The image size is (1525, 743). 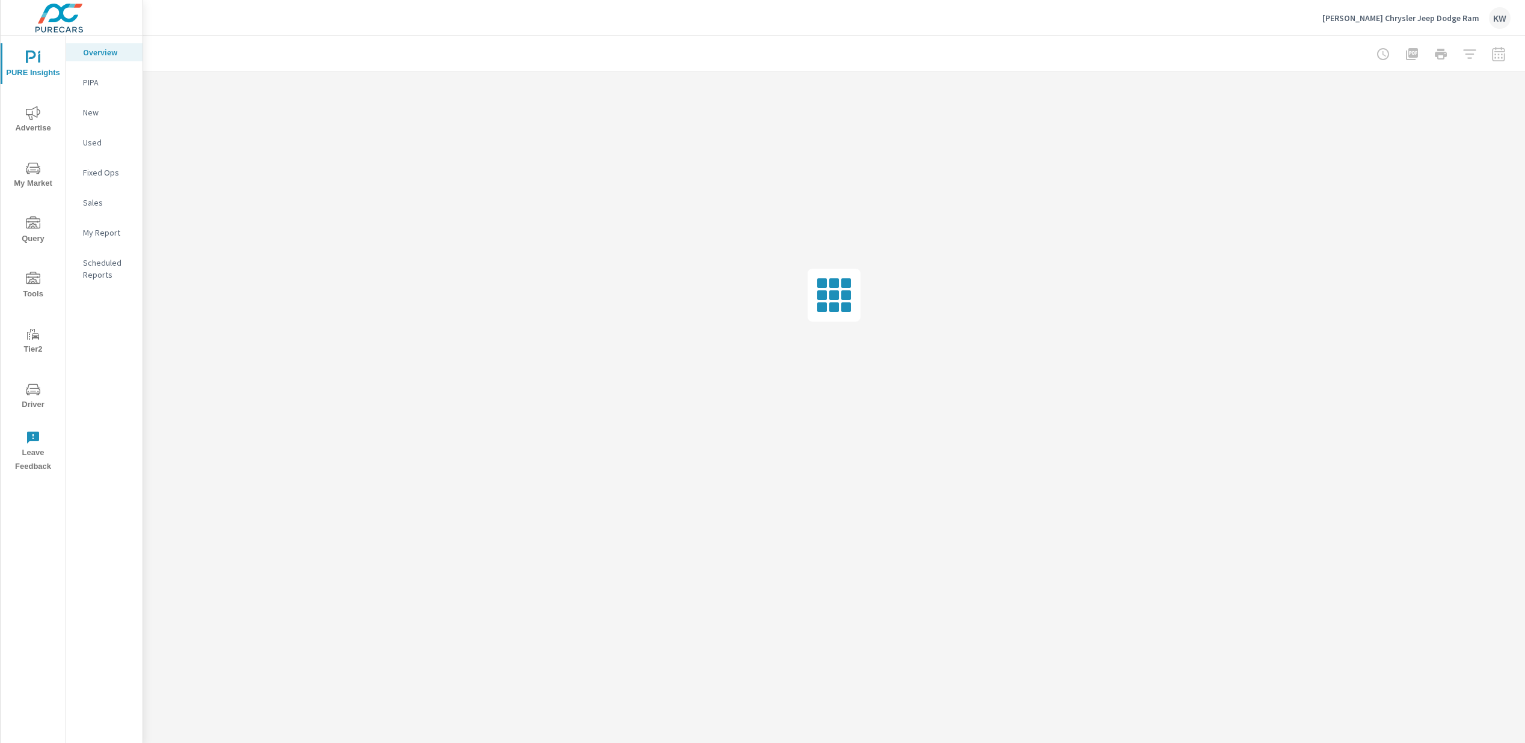 I want to click on div: Used, so click(x=104, y=143).